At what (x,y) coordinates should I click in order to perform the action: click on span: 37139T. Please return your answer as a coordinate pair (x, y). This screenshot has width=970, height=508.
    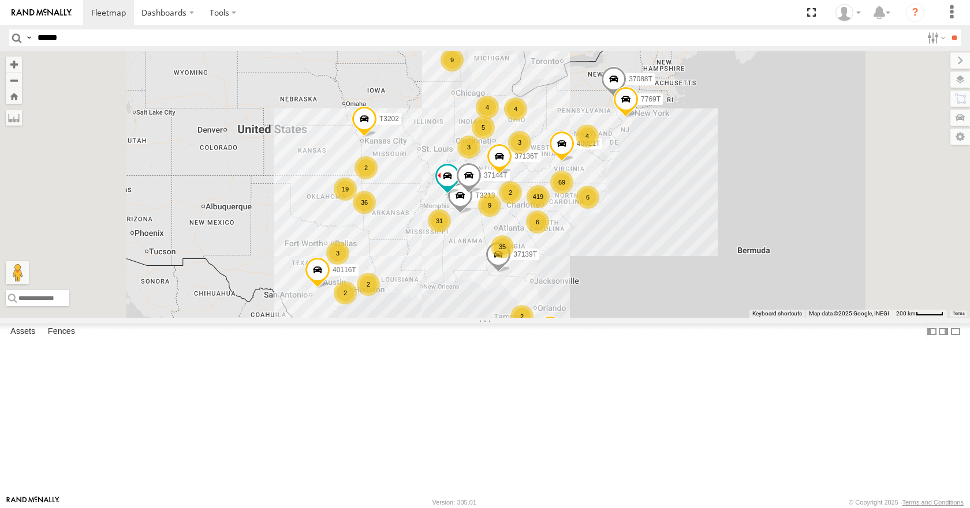
    Looking at the image, I should click on (525, 254).